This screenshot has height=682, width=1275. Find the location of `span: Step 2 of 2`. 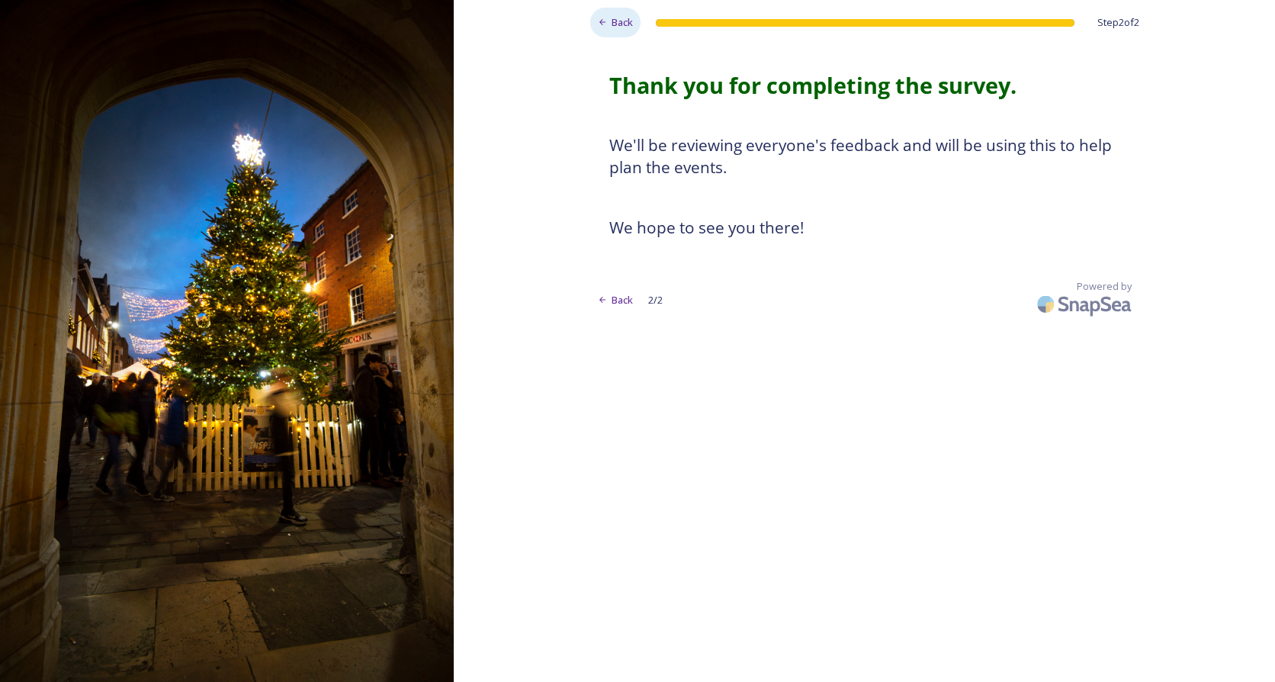

span: Step 2 of 2 is located at coordinates (1118, 22).